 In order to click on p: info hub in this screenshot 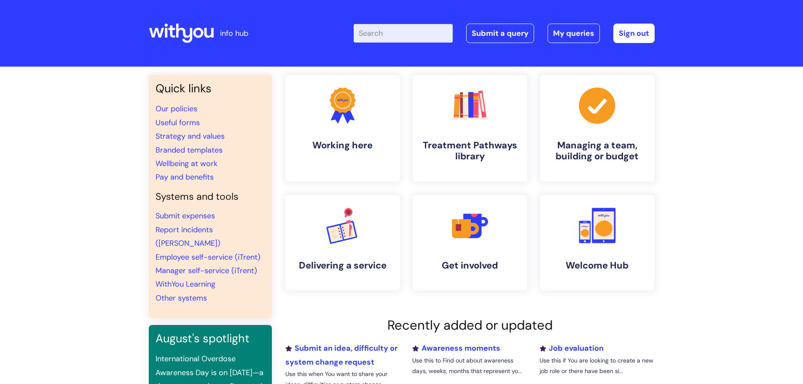, I will do `click(234, 33)`.